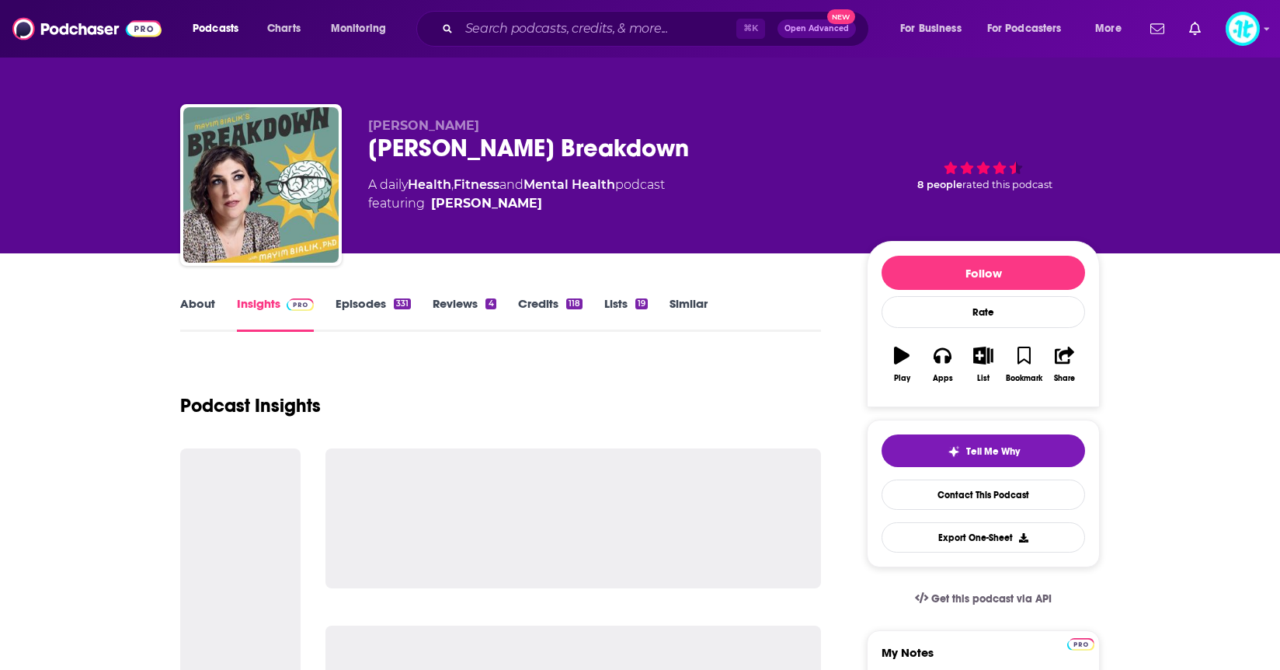 This screenshot has width=1280, height=670. What do you see at coordinates (983, 364) in the screenshot?
I see `button: List` at bounding box center [983, 364].